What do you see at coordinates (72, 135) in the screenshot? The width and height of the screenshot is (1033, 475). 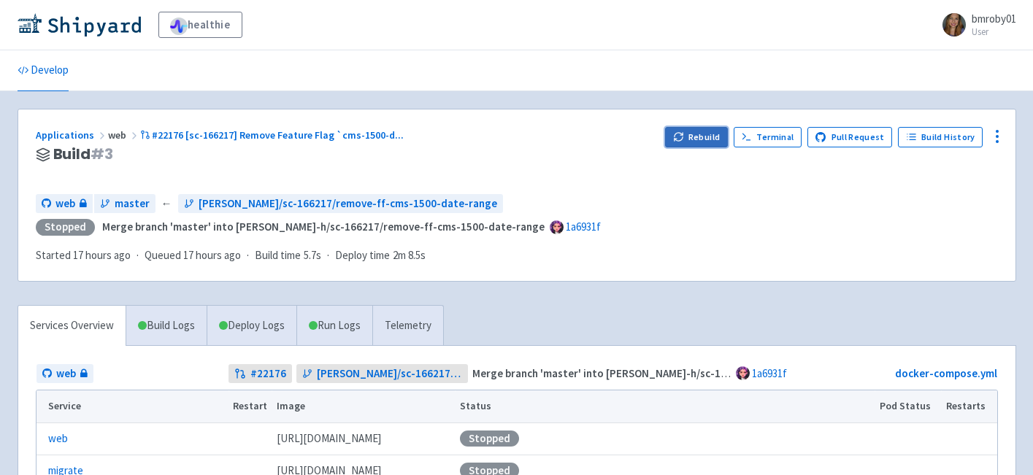 I see `a: Applications` at bounding box center [72, 135].